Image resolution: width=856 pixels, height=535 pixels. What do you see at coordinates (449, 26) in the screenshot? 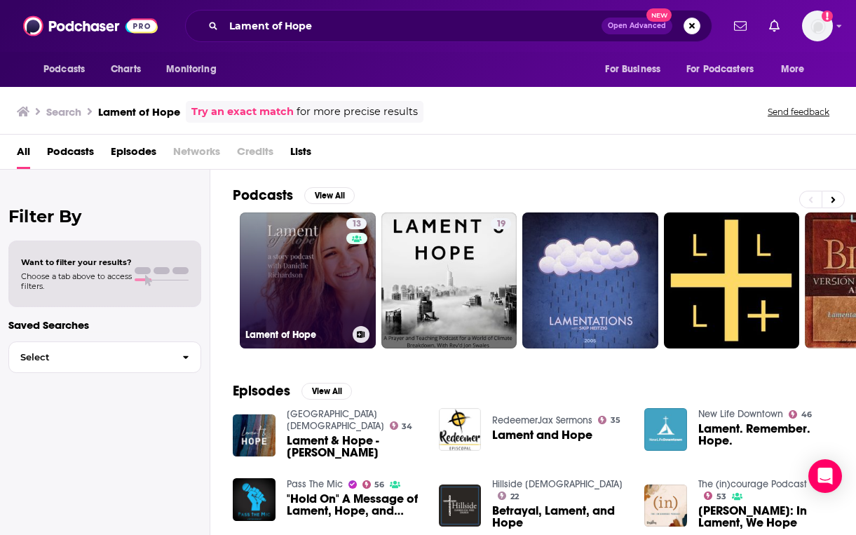
I see `div: Search podcasts, credits, & more...` at bounding box center [449, 26].